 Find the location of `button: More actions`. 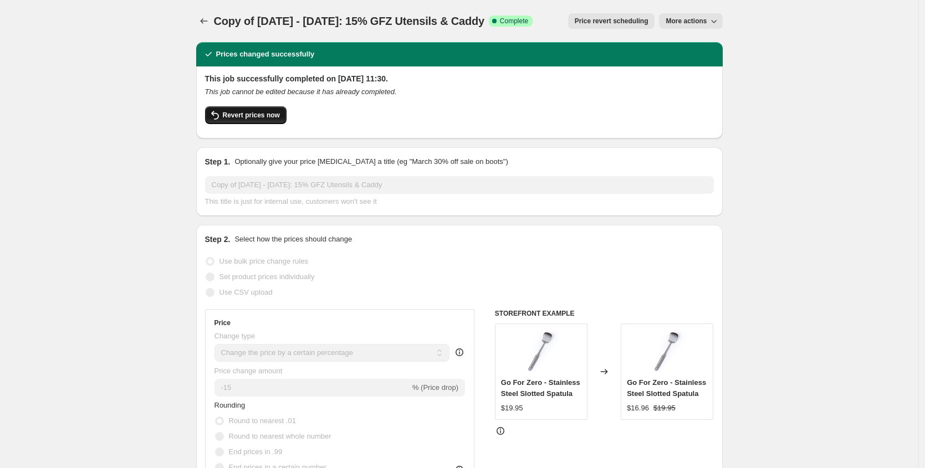

button: More actions is located at coordinates (690, 21).